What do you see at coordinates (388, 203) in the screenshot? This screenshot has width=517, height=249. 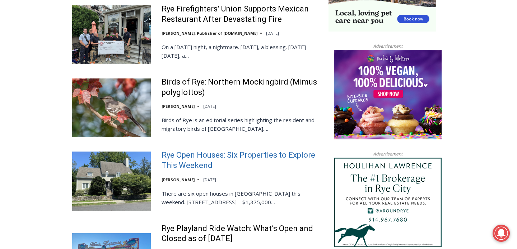 I see `a: Houlihan Lawrence The #1 Brokerage in Rye City` at bounding box center [388, 203].